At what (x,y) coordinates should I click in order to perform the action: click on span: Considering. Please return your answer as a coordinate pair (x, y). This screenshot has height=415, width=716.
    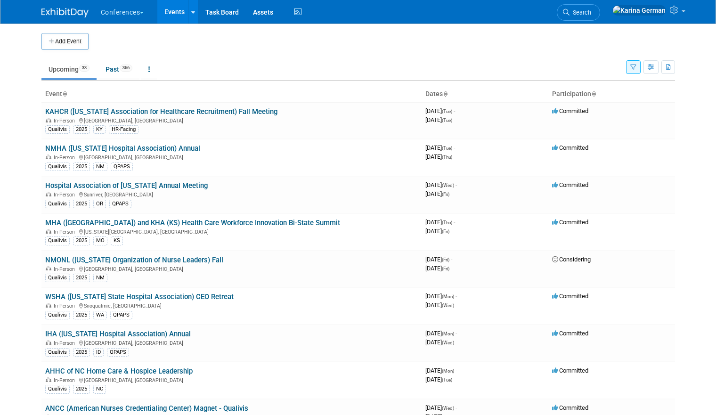
    Looking at the image, I should click on (571, 259).